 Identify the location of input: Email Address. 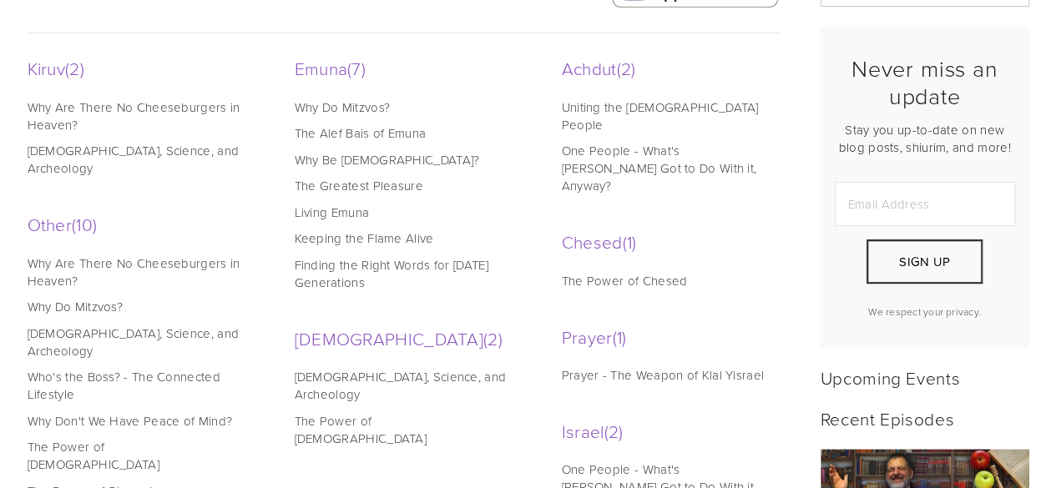
(925, 204).